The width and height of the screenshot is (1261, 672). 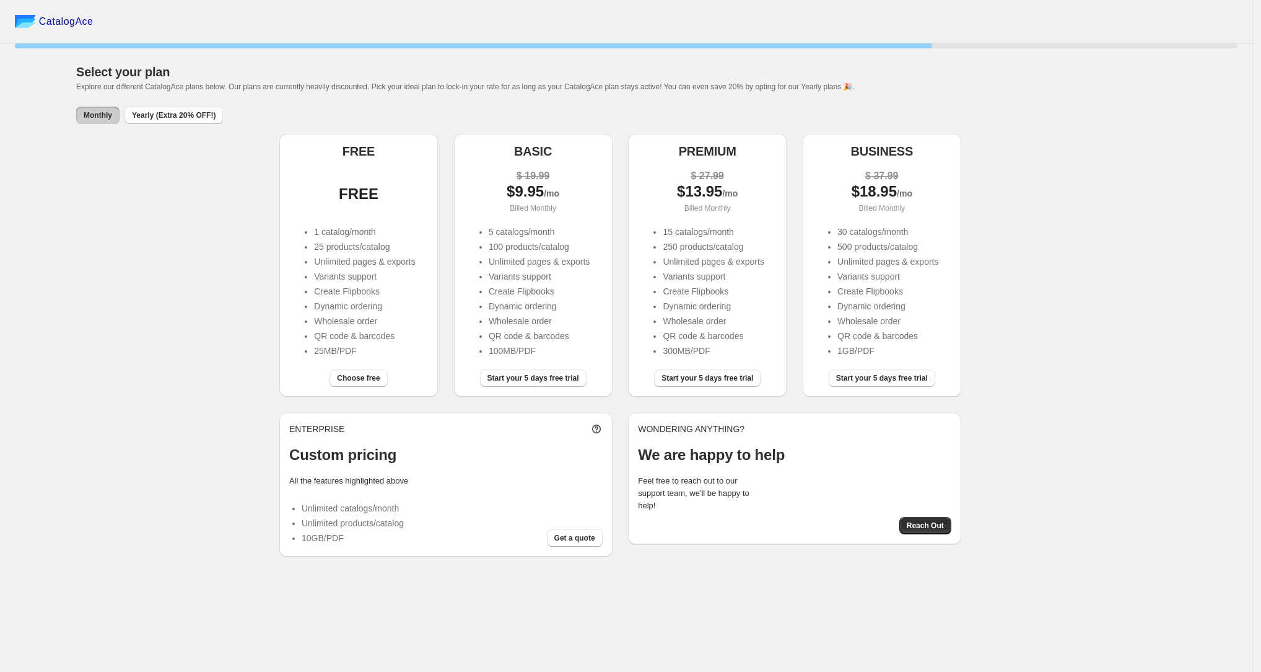 What do you see at coordinates (713, 247) in the screenshot?
I see `li: 250 products/catalog` at bounding box center [713, 247].